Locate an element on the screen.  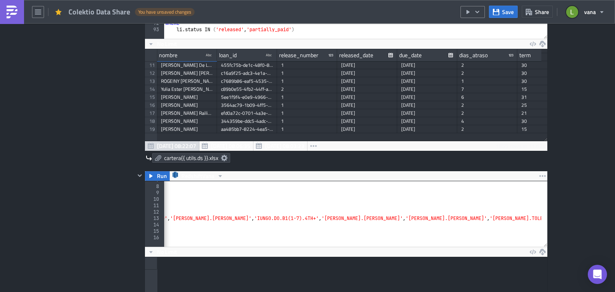
div: released_date is located at coordinates (356, 55).